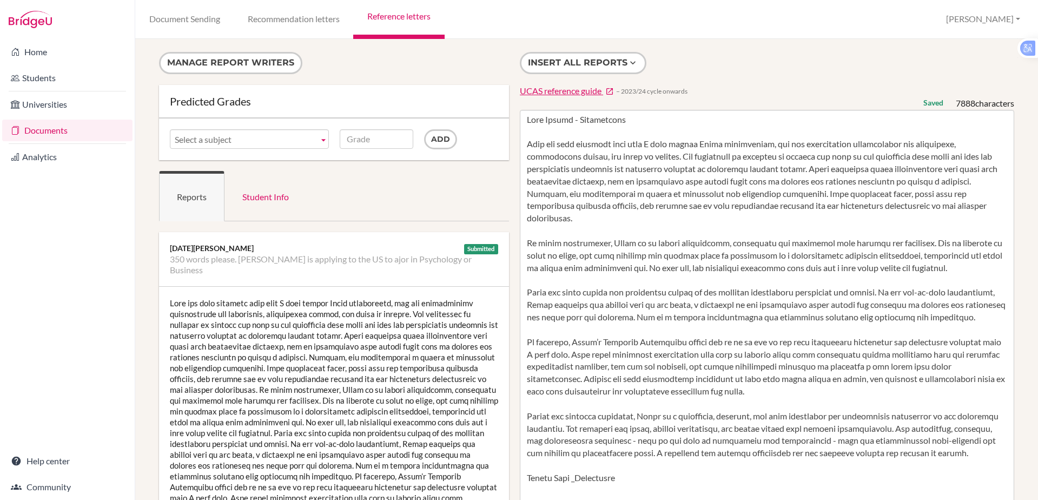 This screenshot has width=1038, height=500. What do you see at coordinates (231, 63) in the screenshot?
I see `button: Manage report writers` at bounding box center [231, 63].